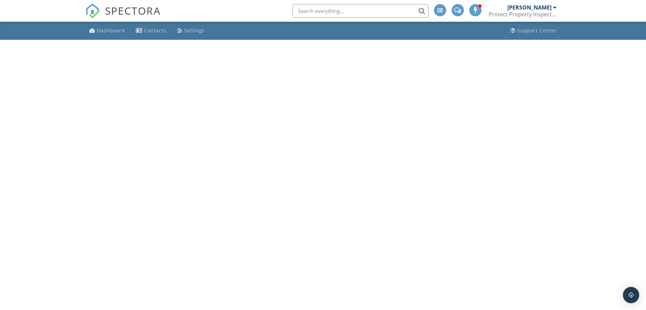 This screenshot has height=310, width=646. What do you see at coordinates (523, 14) in the screenshot?
I see `div: Protect Property Inspections` at bounding box center [523, 14].